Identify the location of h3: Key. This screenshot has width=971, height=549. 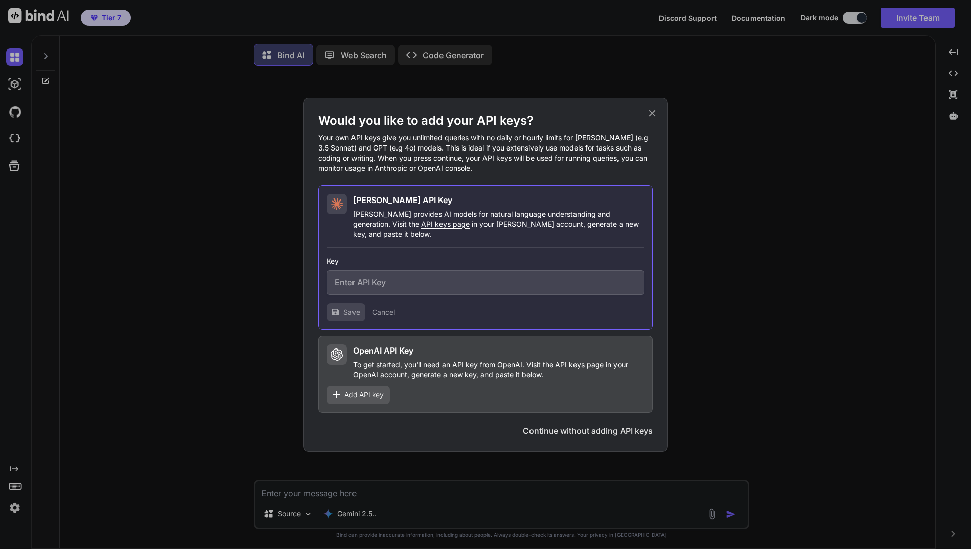
(485, 261).